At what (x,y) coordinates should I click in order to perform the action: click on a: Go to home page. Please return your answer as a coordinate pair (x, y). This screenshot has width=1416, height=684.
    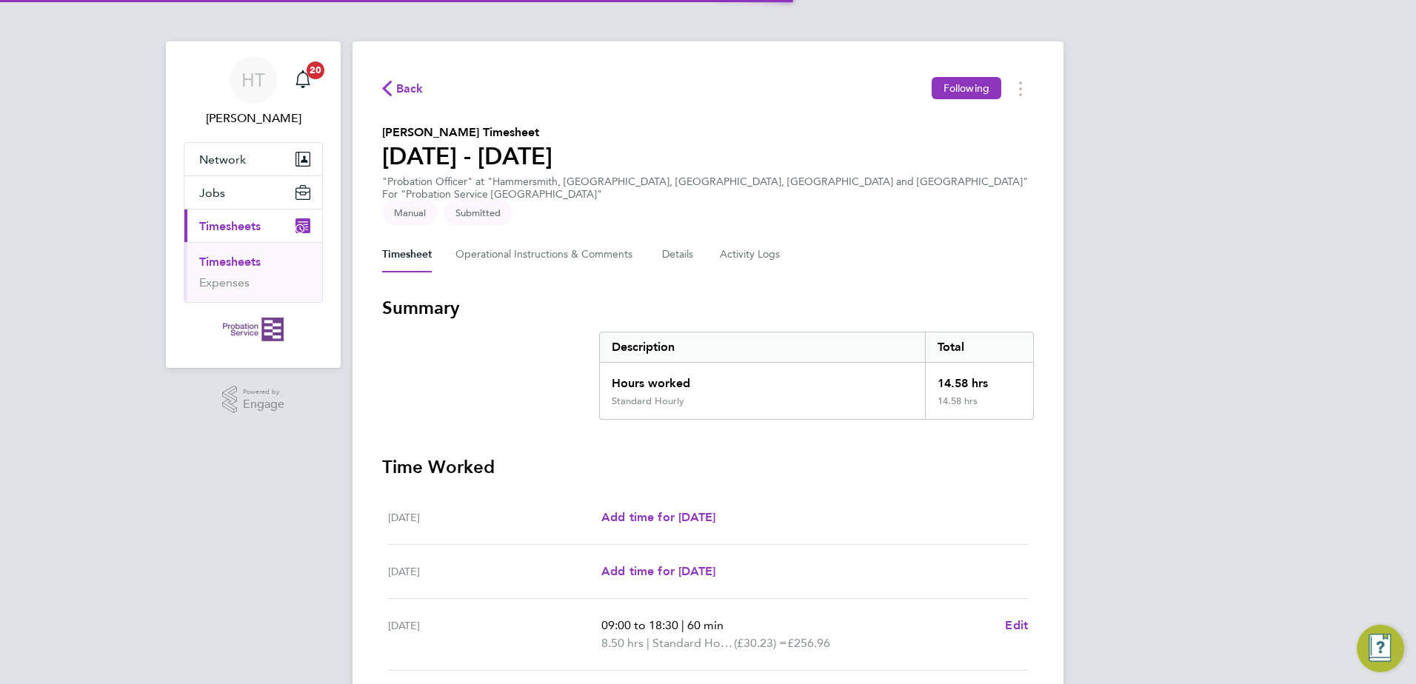
    Looking at the image, I should click on (253, 330).